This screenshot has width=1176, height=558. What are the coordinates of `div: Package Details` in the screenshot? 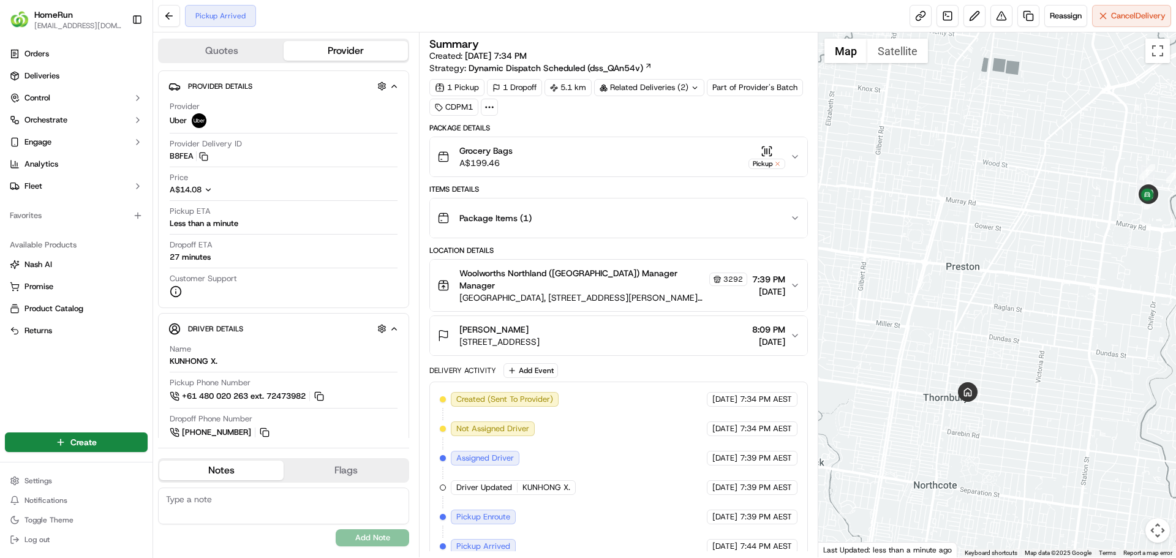 It's located at (618, 128).